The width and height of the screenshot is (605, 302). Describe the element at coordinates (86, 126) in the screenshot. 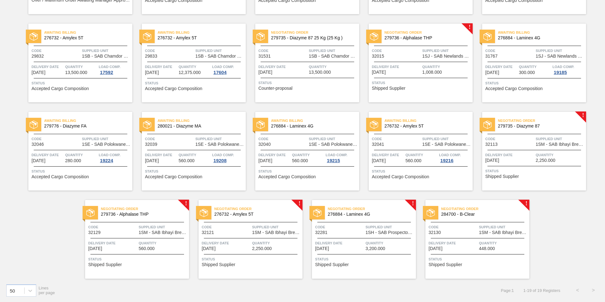

I see `span: 279776 - Diazyme FA` at that location.